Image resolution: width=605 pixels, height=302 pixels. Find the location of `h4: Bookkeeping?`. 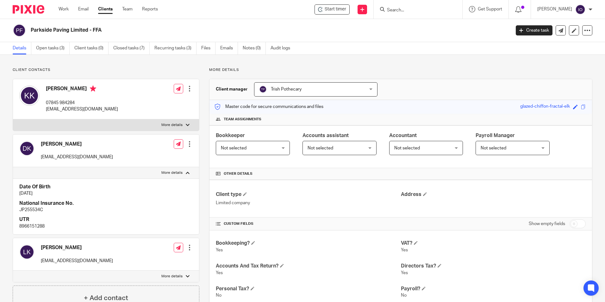

h4: Bookkeeping? is located at coordinates (308, 243).